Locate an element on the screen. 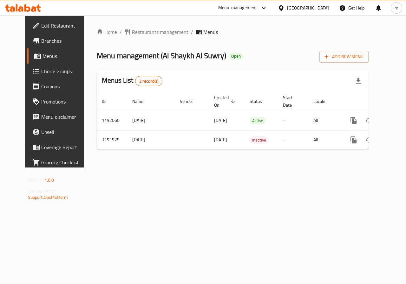 The height and width of the screenshot is (284, 406). a: Choice Groups is located at coordinates (60, 71).